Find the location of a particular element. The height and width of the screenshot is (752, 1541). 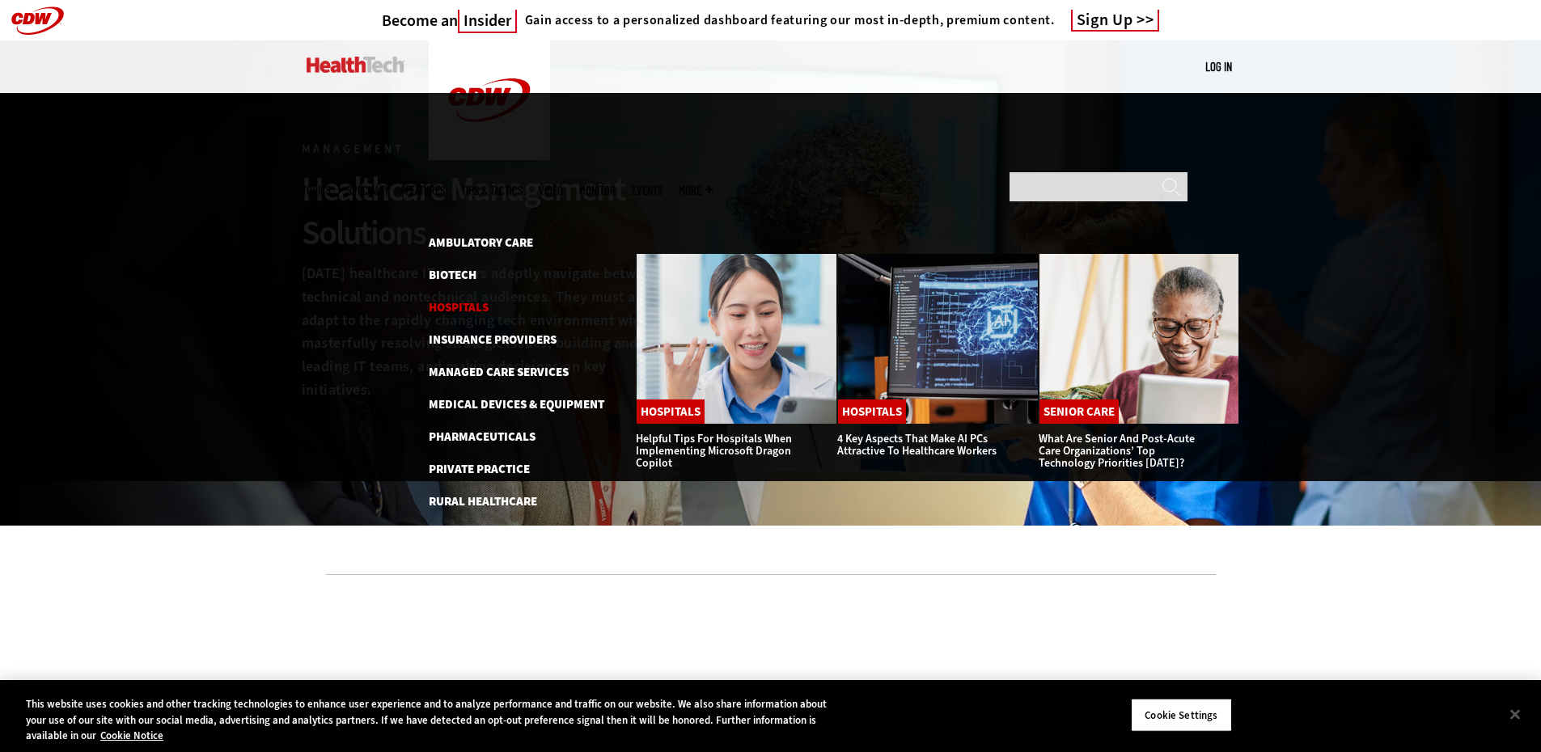

button: Cookie Settings is located at coordinates (1181, 715).